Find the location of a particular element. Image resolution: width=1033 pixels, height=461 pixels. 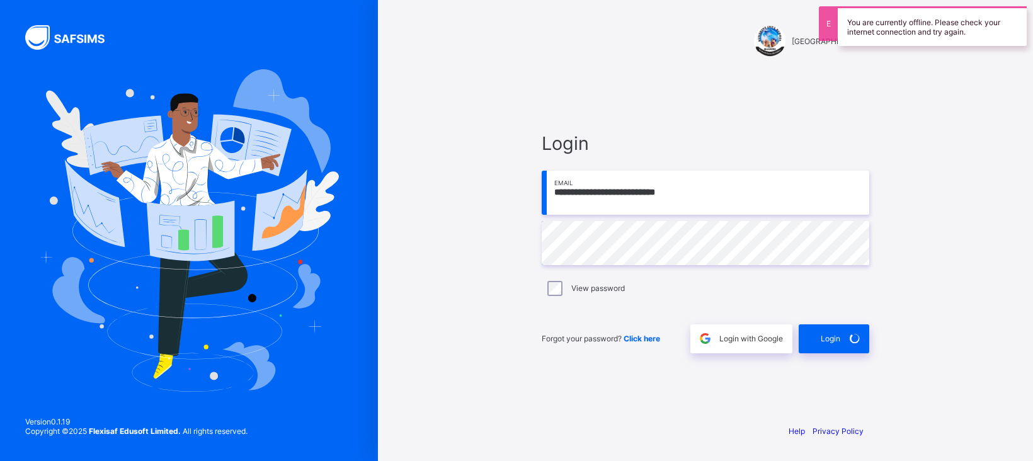

span: Version 0.1.19 is located at coordinates (136, 421).